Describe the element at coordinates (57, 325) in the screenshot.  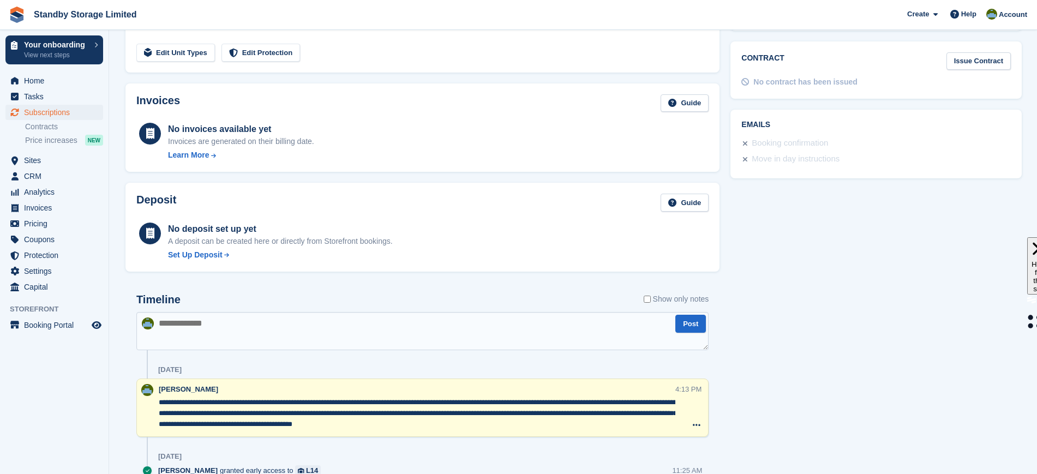
I see `span: Booking Portal` at that location.